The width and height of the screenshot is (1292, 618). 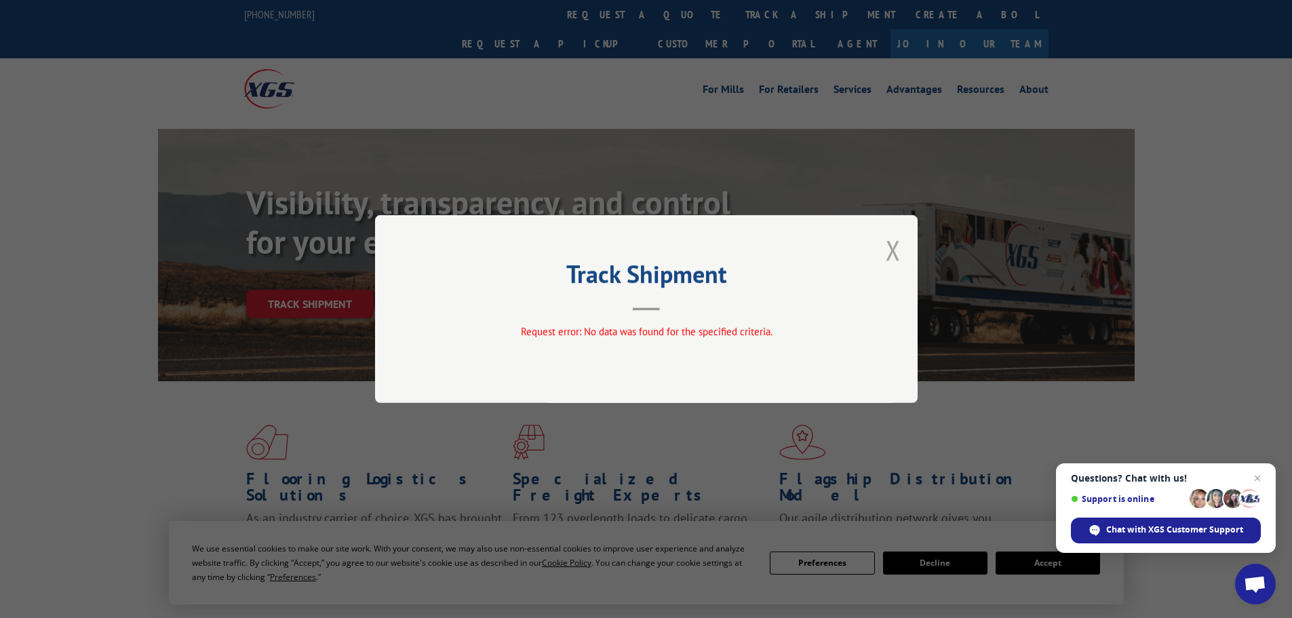 What do you see at coordinates (1128, 499) in the screenshot?
I see `span: Support is online` at bounding box center [1128, 499].